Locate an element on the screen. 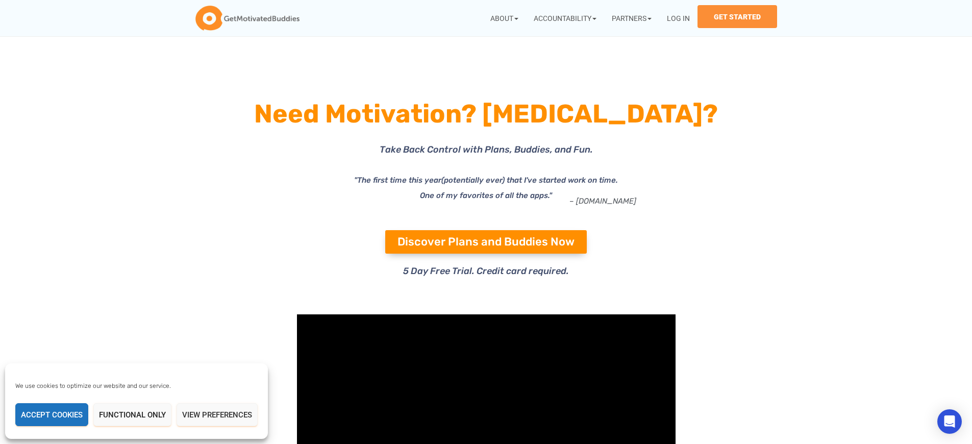 The height and width of the screenshot is (444, 972). button: View preferences is located at coordinates (217, 414).